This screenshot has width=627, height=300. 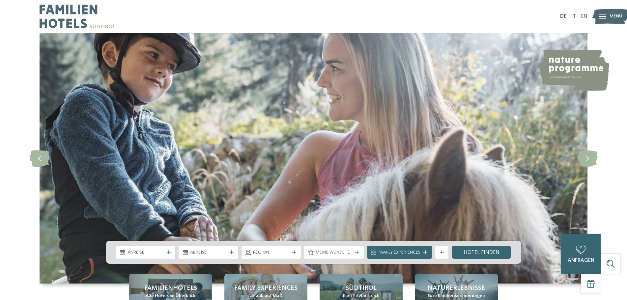 I want to click on span: Alle Hotels im Überblick, so click(x=170, y=296).